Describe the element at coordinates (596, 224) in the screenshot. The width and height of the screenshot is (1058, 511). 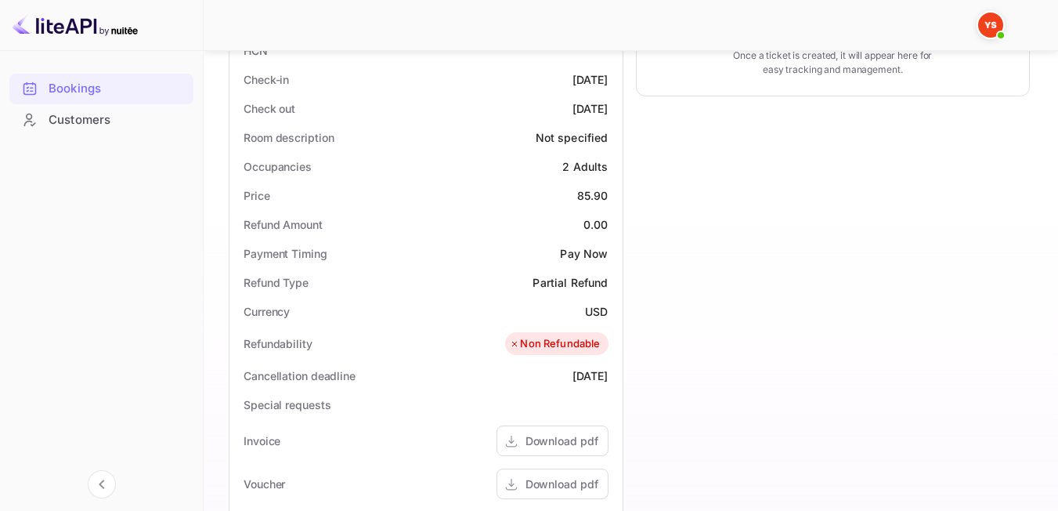
I see `div: 0.00` at that location.